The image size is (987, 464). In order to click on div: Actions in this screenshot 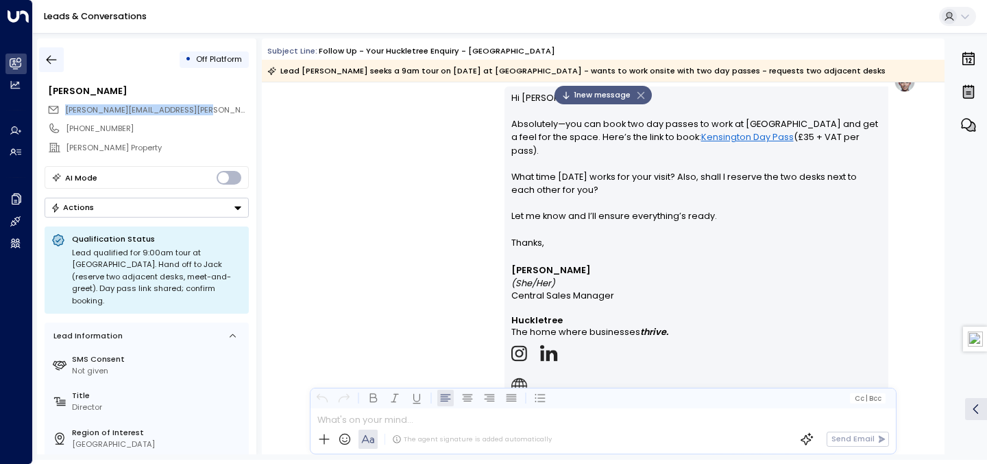, I will do `click(72, 207)`.